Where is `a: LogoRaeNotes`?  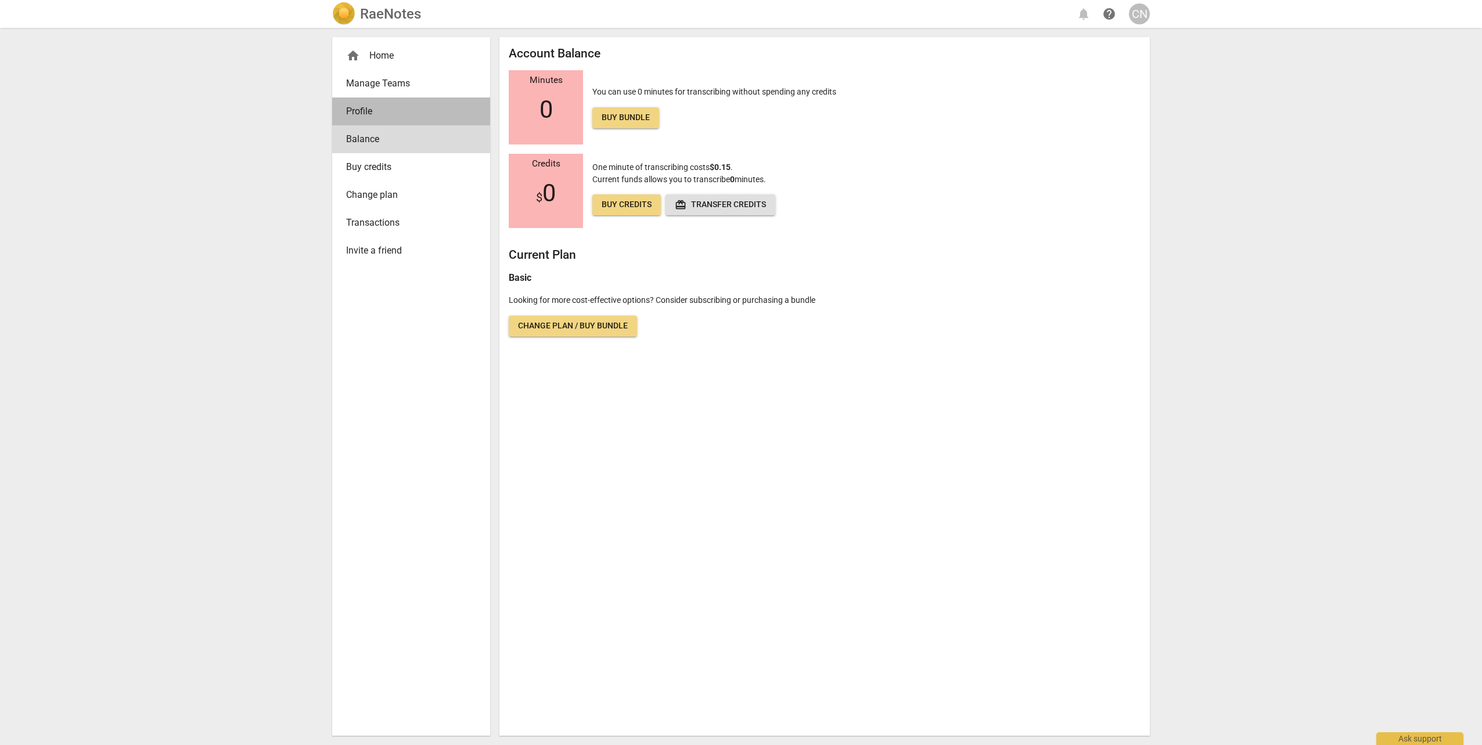
a: LogoRaeNotes is located at coordinates (376, 14).